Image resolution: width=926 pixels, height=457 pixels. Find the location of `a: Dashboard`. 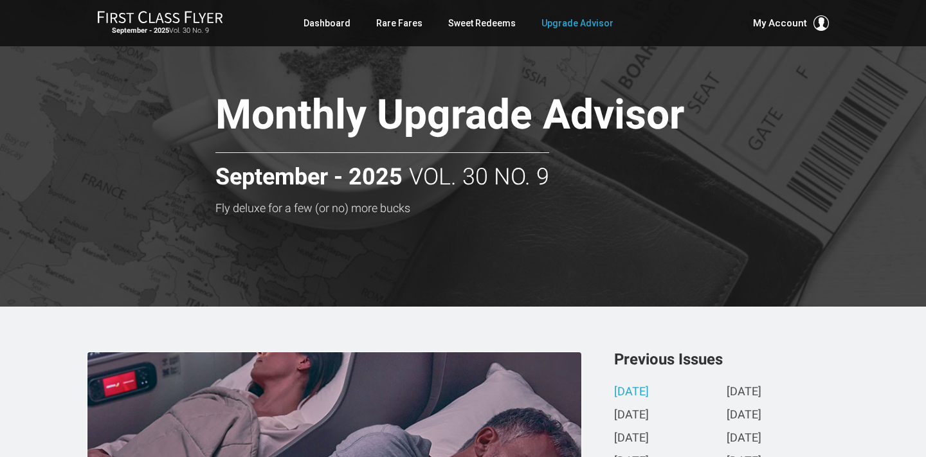

a: Dashboard is located at coordinates (327, 23).